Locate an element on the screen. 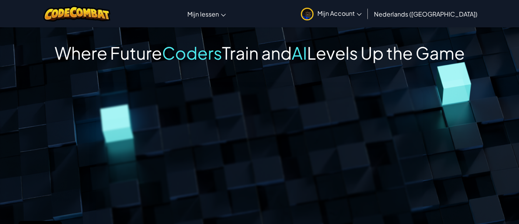 This screenshot has height=224, width=519. a: Mijn Account is located at coordinates (331, 13).